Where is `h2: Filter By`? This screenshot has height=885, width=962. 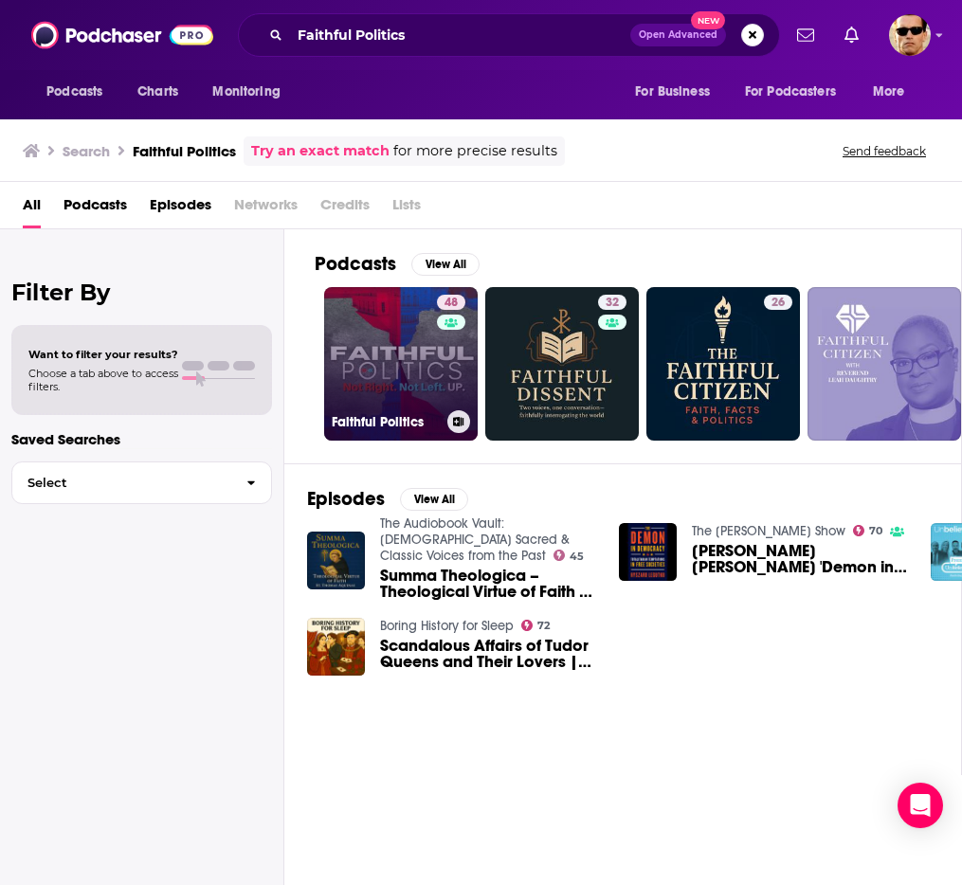 h2: Filter By is located at coordinates (141, 292).